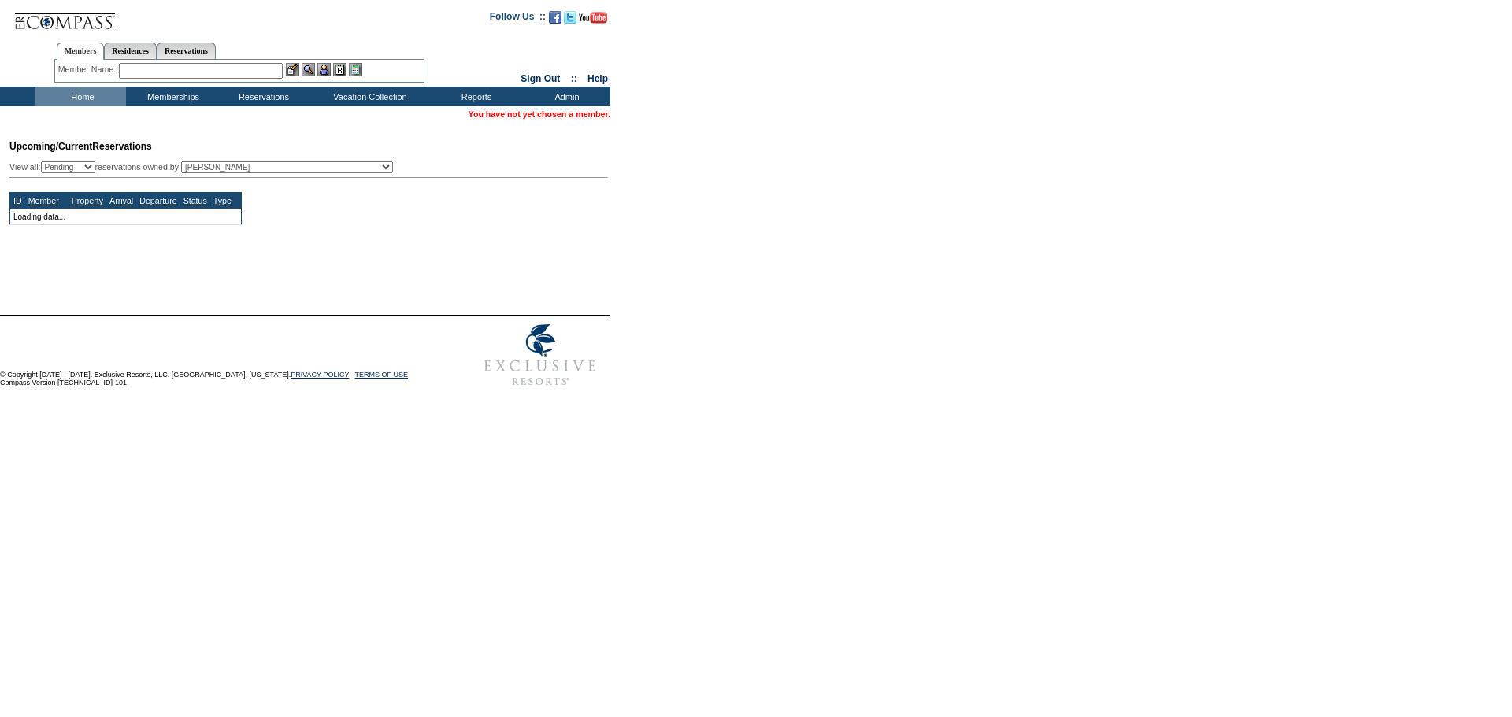  Describe the element at coordinates (87, 201) in the screenshot. I see `a: Property` at that location.